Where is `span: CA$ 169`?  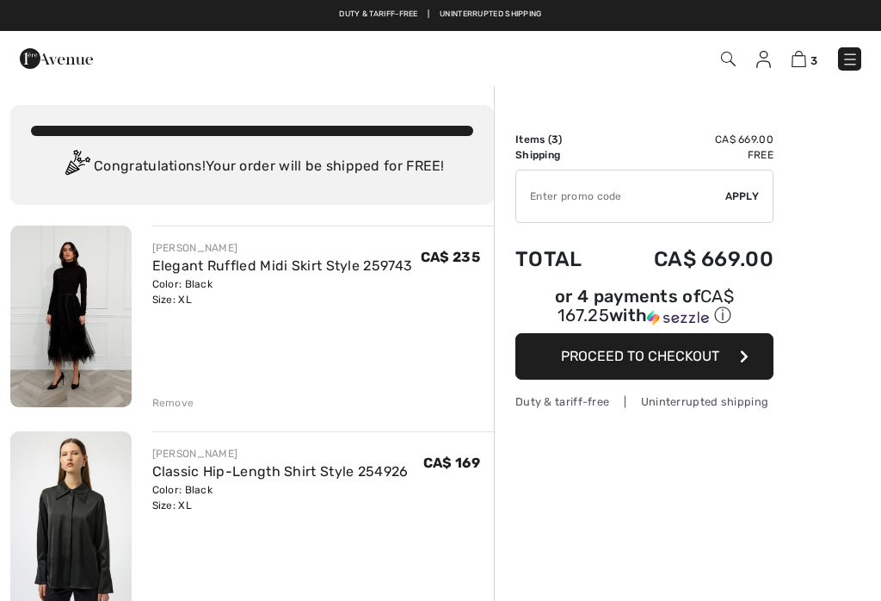 span: CA$ 169 is located at coordinates (452, 462).